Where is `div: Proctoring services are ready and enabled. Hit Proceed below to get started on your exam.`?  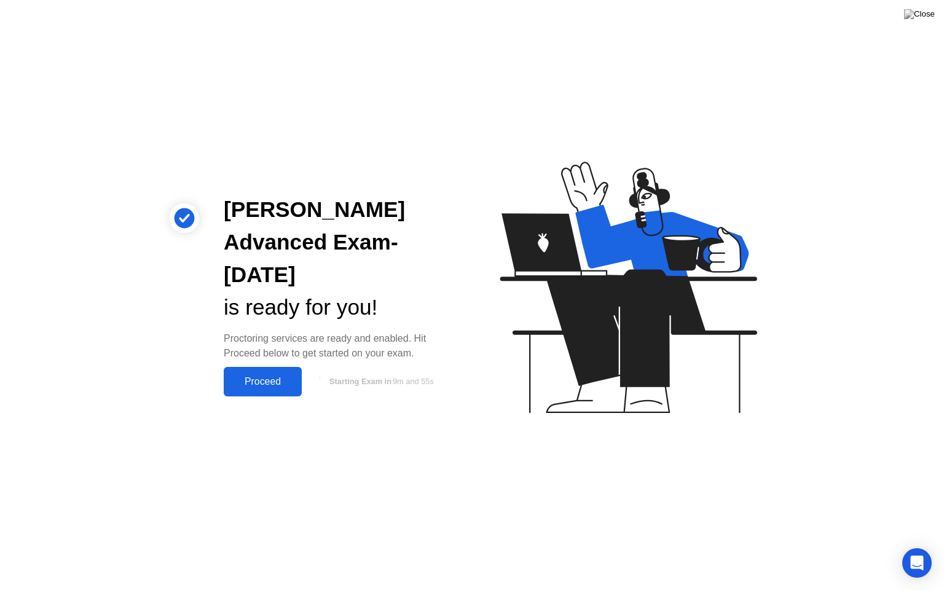 div: Proctoring services are ready and enabled. Hit Proceed below to get started on your exam. is located at coordinates (338, 346).